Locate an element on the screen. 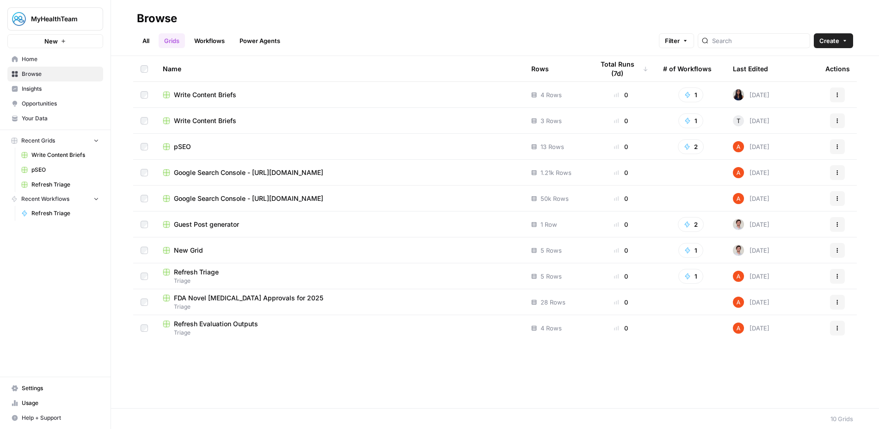  span: Recent Workflows is located at coordinates (45, 199).